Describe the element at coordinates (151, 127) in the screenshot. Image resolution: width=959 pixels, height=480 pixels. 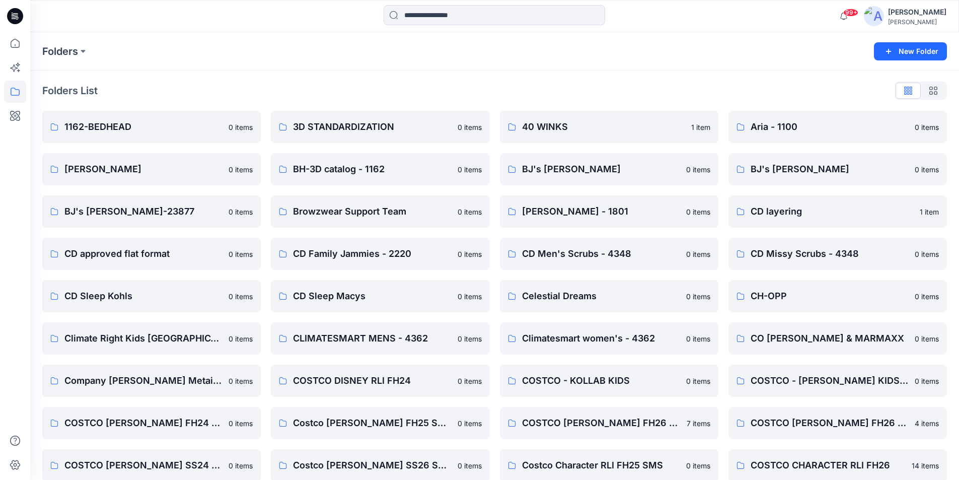
I see `a: 1162-BEDHEAD0 items` at that location.